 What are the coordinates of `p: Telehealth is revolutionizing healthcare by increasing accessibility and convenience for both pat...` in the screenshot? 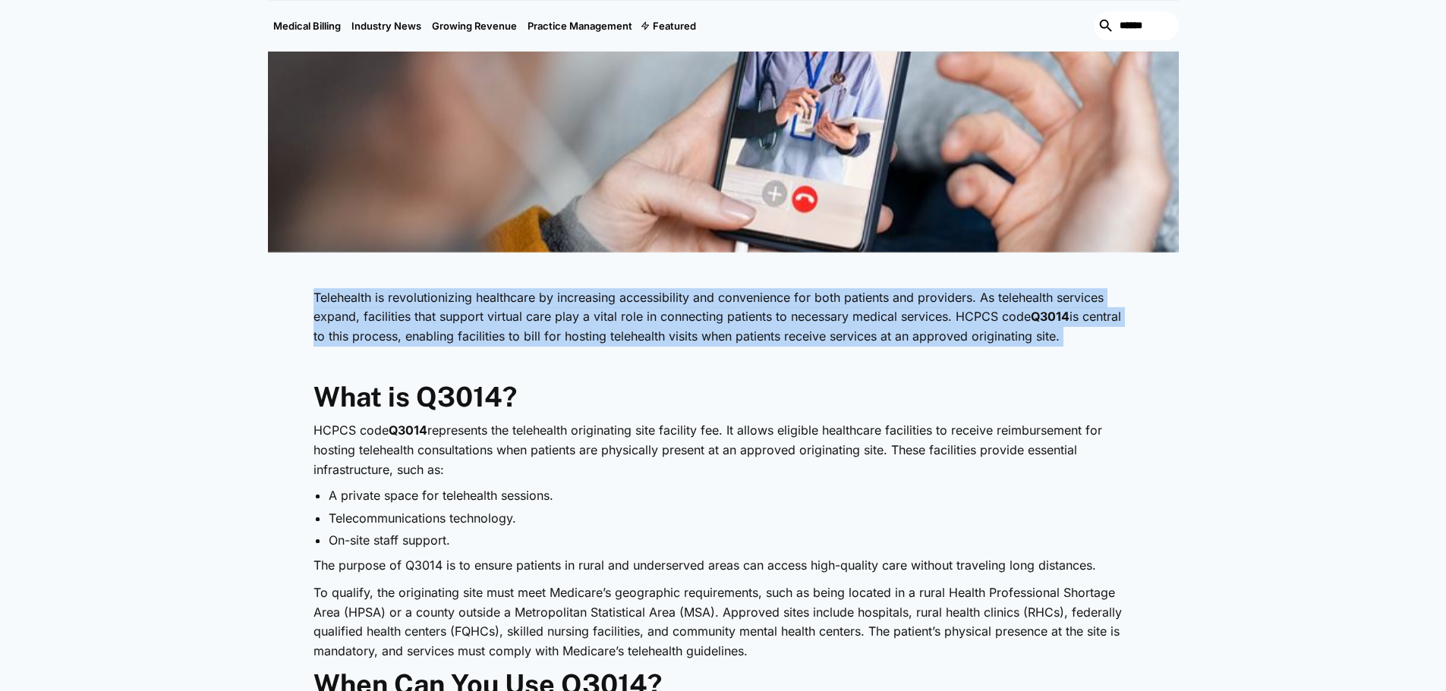 It's located at (723, 317).